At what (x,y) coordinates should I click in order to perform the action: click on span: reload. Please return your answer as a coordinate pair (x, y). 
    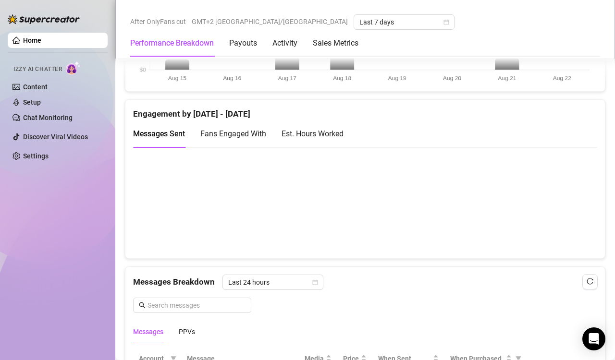
    Looking at the image, I should click on (590, 281).